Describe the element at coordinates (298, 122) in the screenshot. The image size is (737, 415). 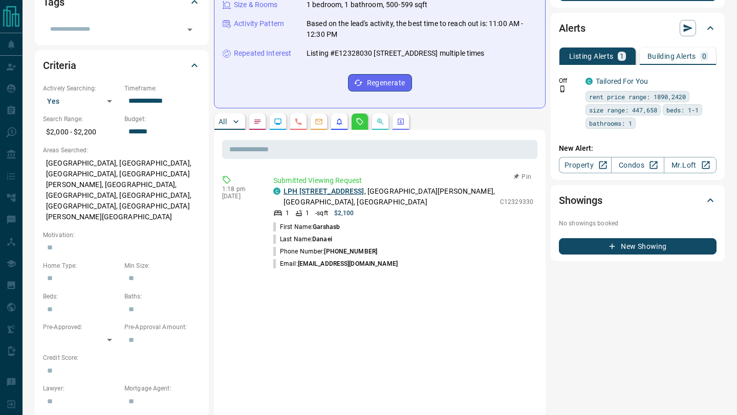
I see `svg: Calls` at that location.